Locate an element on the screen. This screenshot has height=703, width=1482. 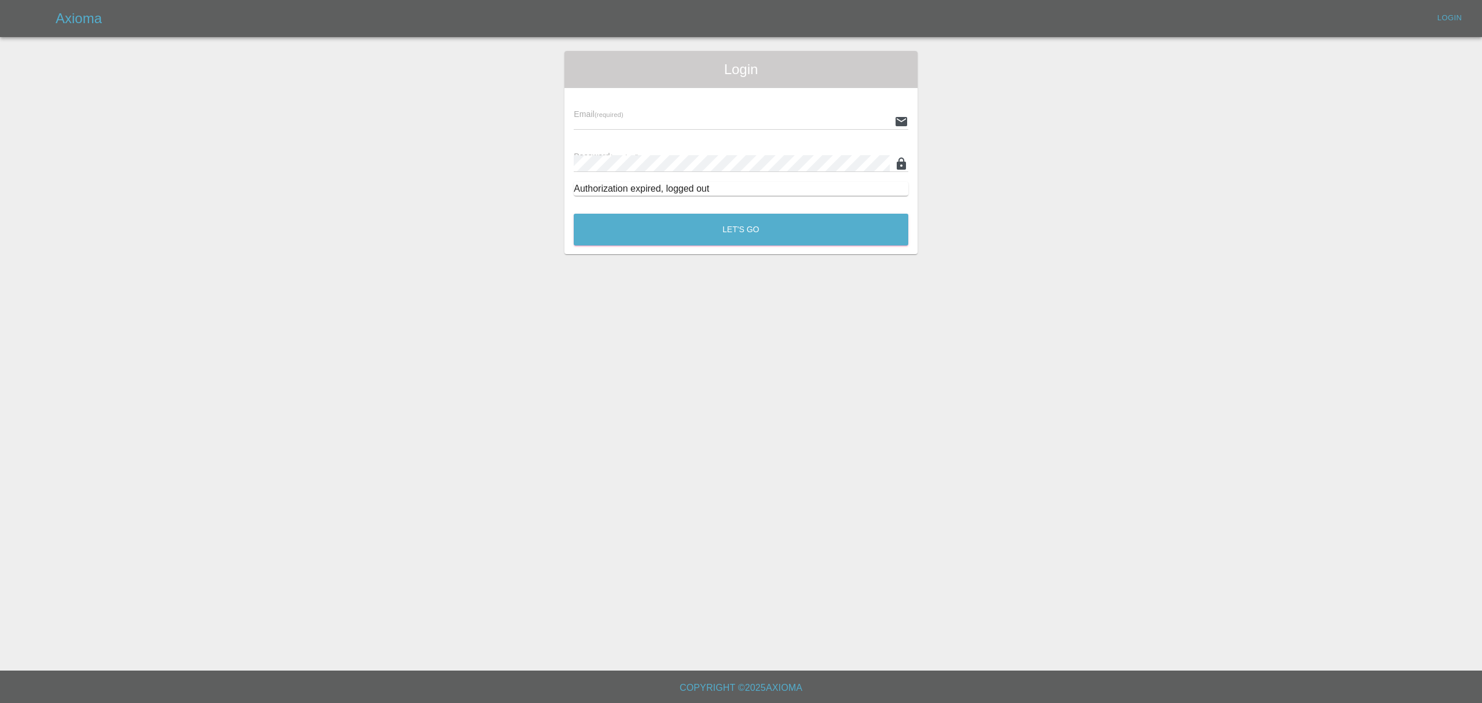
button: Let's Go is located at coordinates (741, 229).